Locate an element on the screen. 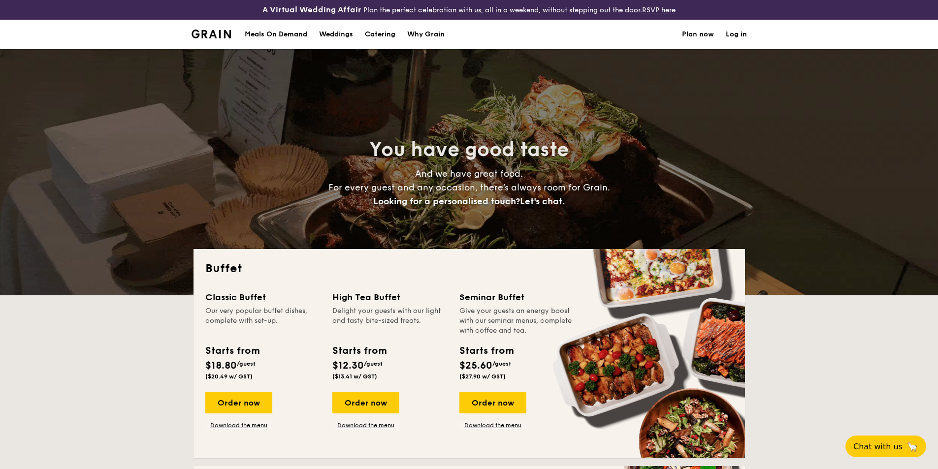 This screenshot has width=938, height=469. span: ($20.49 w/ GST) is located at coordinates (229, 377).